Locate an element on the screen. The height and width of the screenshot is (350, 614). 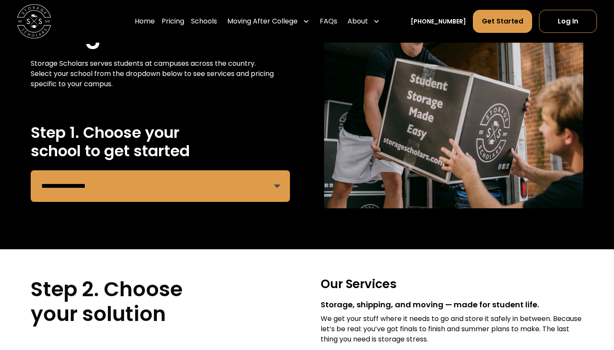
h2: Step 1. Choose your school to get started is located at coordinates (160, 142).